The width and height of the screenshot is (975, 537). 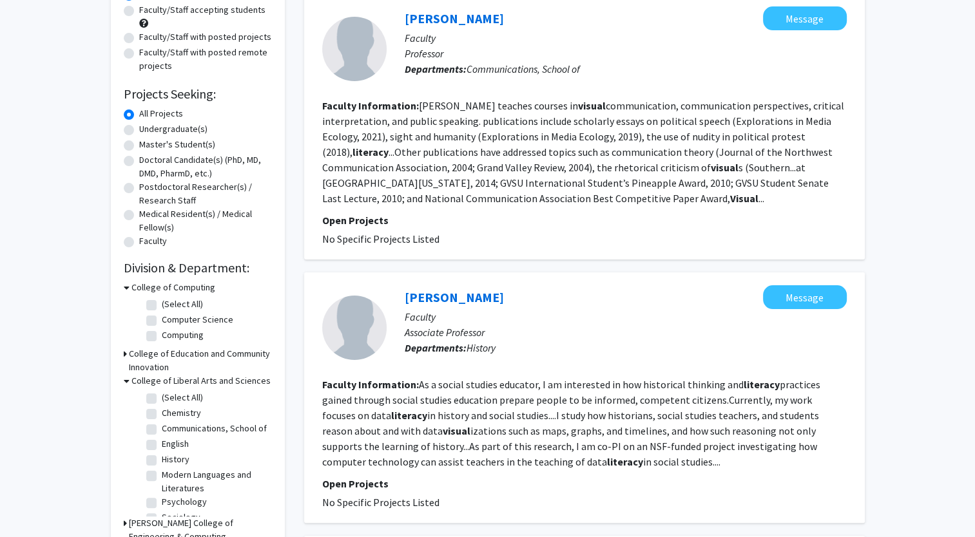 I want to click on h3: College of Education and Community Innovation, so click(x=200, y=361).